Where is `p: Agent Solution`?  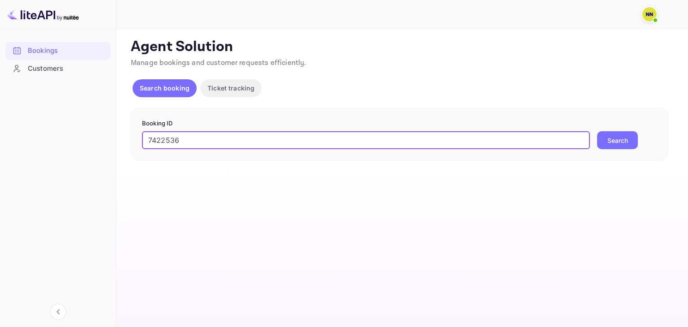
p: Agent Solution is located at coordinates (402, 47).